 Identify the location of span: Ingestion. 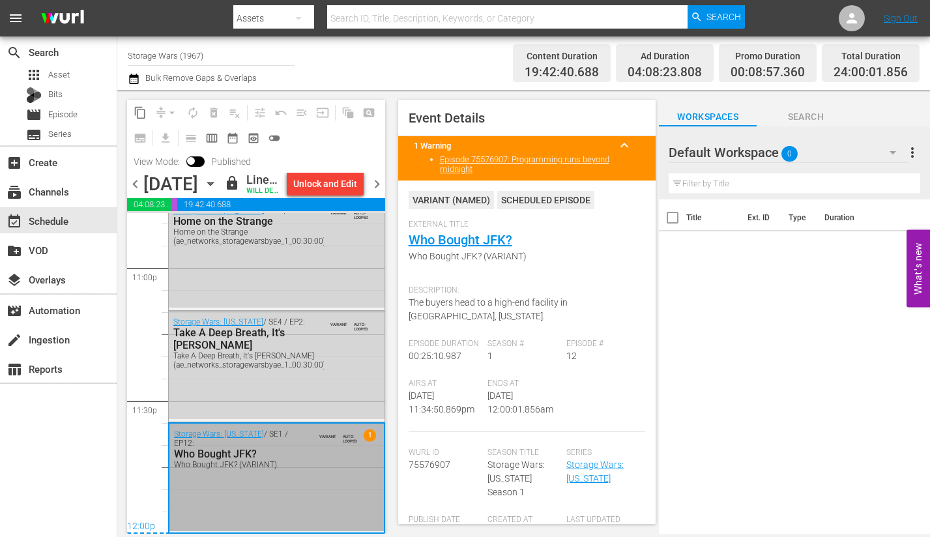
(14, 340).